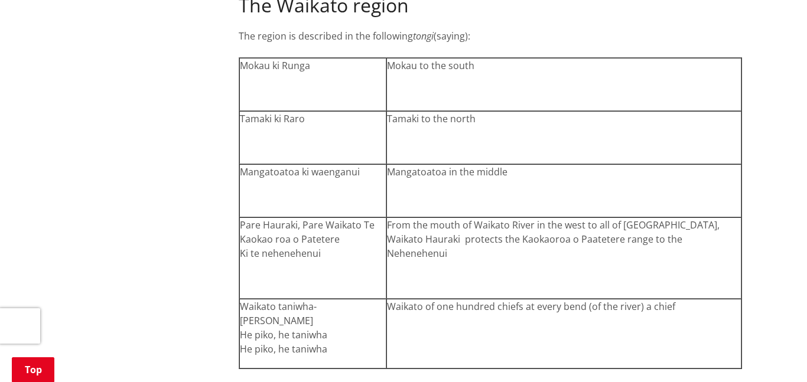 The width and height of the screenshot is (807, 382). I want to click on p: Pare Hauraki, Pare Waikato Te Kaokao roa o Patetere Ki te nehenehenui, so click(312, 239).